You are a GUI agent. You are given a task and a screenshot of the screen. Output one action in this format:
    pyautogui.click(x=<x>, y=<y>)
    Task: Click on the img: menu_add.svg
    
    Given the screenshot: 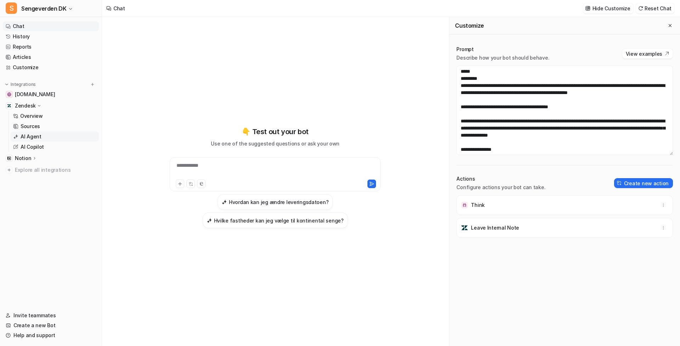 What is the action you would take?
    pyautogui.click(x=92, y=84)
    